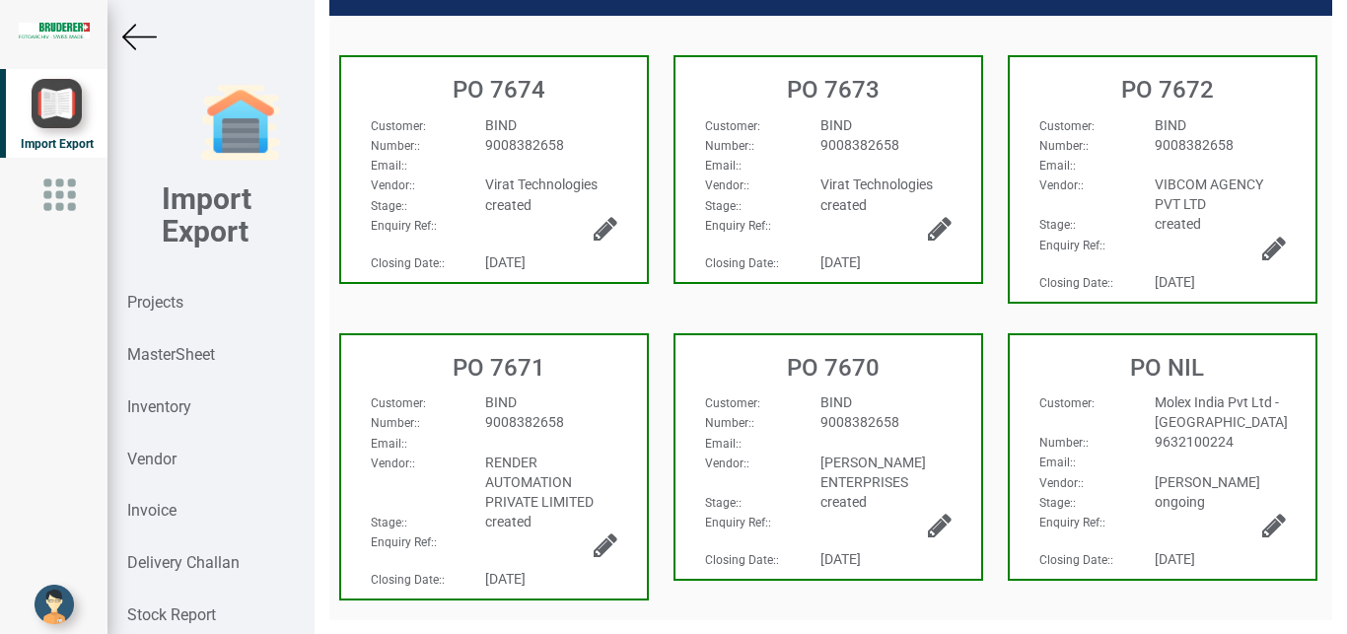 The width and height of the screenshot is (1347, 634). What do you see at coordinates (152, 510) in the screenshot?
I see `strong: Invoice` at bounding box center [152, 510].